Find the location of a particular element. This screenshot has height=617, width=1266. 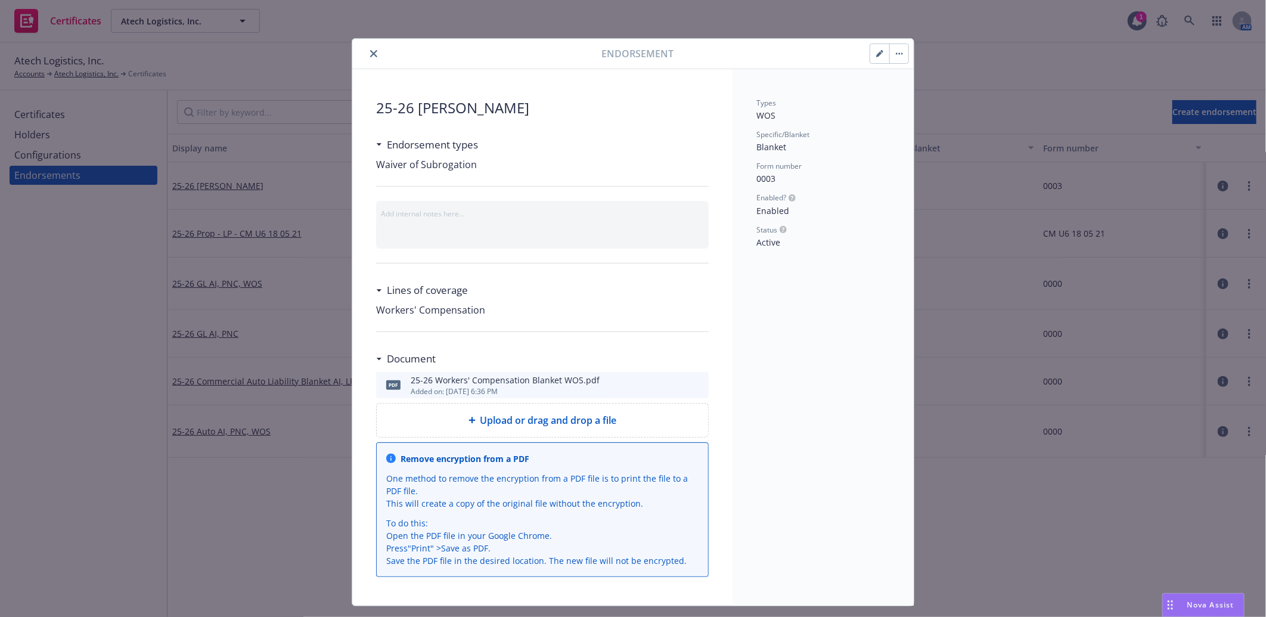

span: Specific/Blanket is located at coordinates (783, 134).